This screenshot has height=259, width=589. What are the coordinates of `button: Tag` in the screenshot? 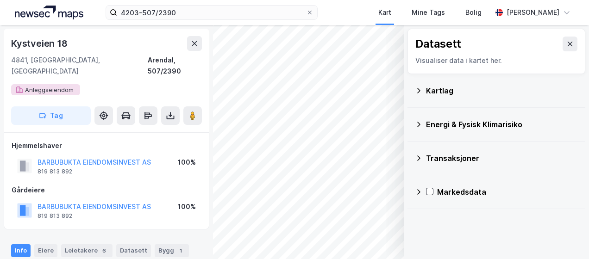 It's located at (51, 116).